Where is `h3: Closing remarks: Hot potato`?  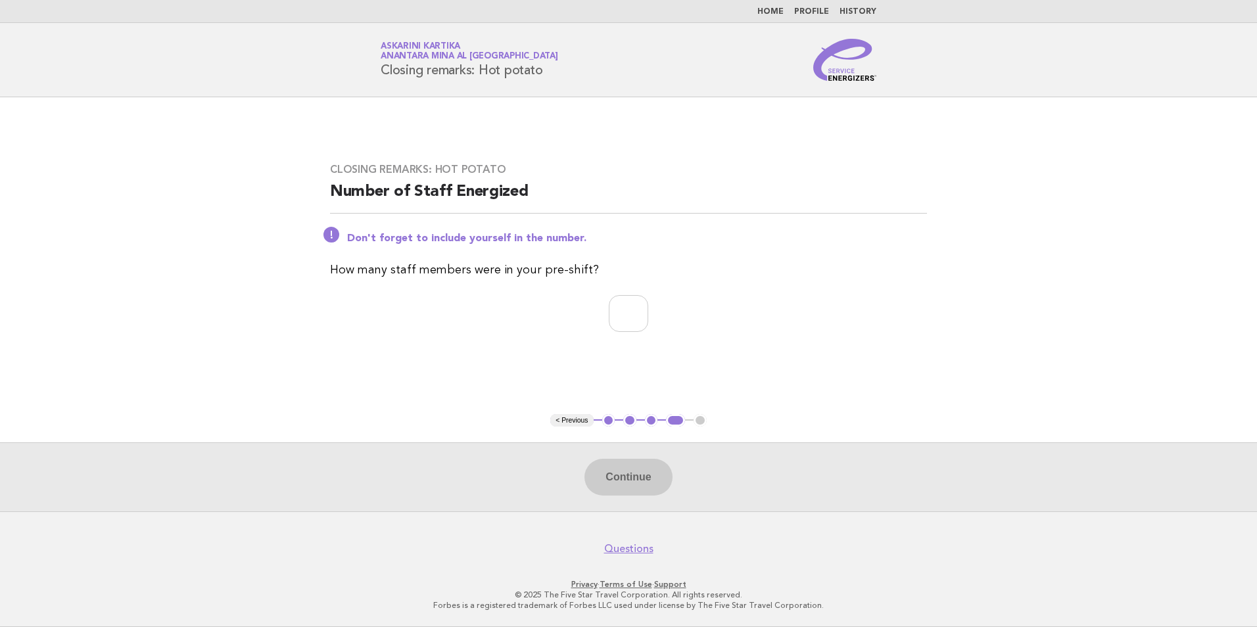 h3: Closing remarks: Hot potato is located at coordinates (628, 170).